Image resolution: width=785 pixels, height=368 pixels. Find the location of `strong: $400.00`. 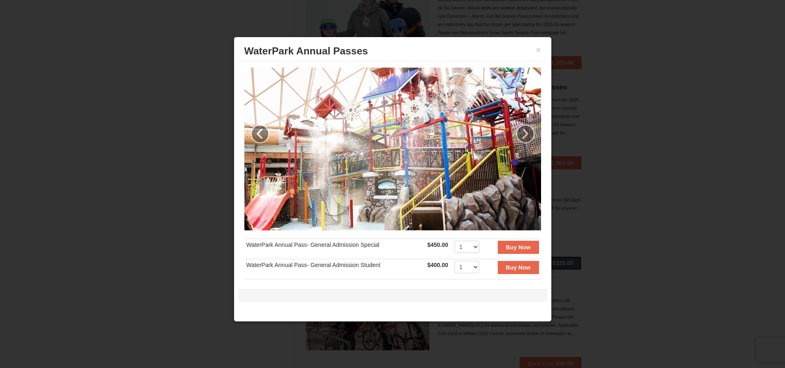

strong: $400.00 is located at coordinates (438, 265).